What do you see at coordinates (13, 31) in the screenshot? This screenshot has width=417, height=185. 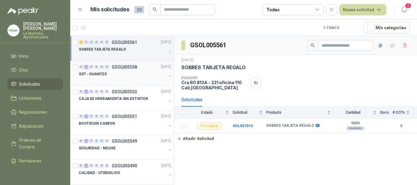 I see `img: Company Logo` at bounding box center [13, 31].